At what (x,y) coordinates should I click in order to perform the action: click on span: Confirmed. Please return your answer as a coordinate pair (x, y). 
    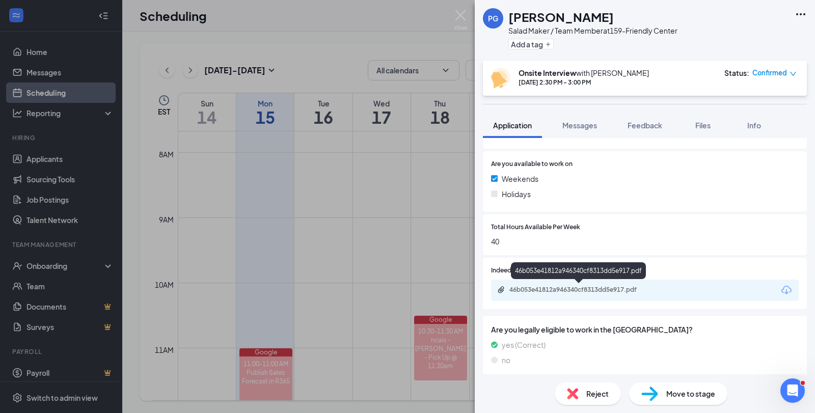
    Looking at the image, I should click on (770, 73).